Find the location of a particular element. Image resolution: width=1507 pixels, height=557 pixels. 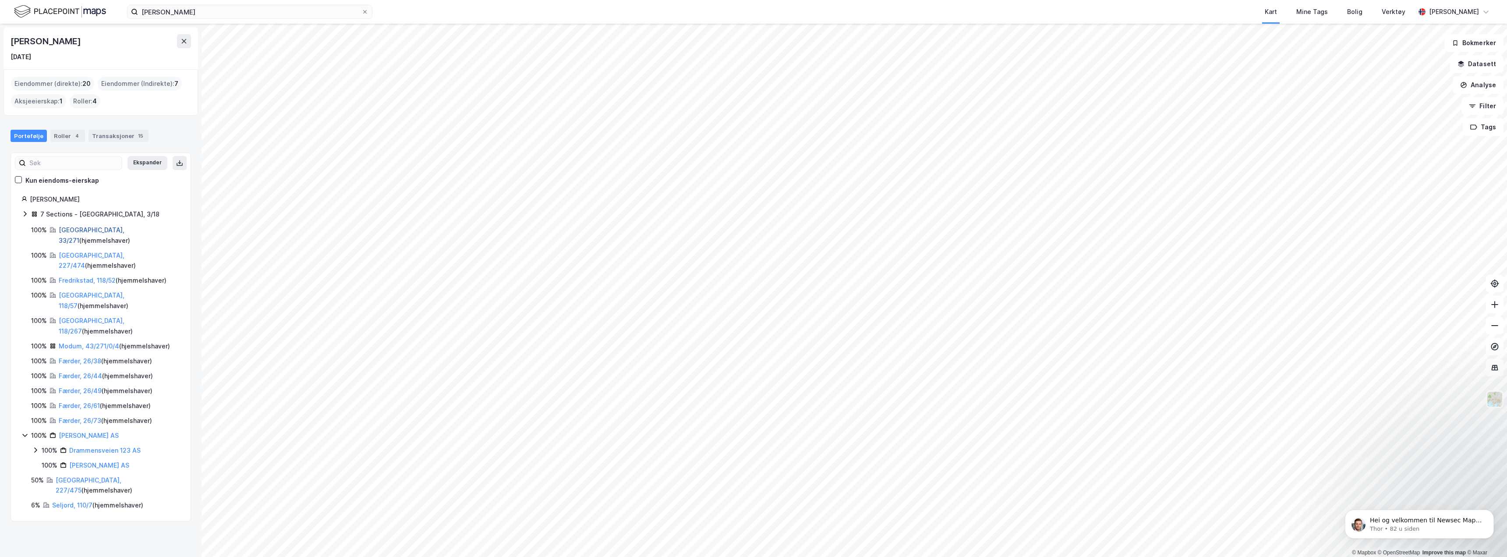

div: message notification from Thor, 82 u siden. Hei og velkommen til Newsec Maps, Anders 🥳 Om det er ... is located at coordinates (88, 33).